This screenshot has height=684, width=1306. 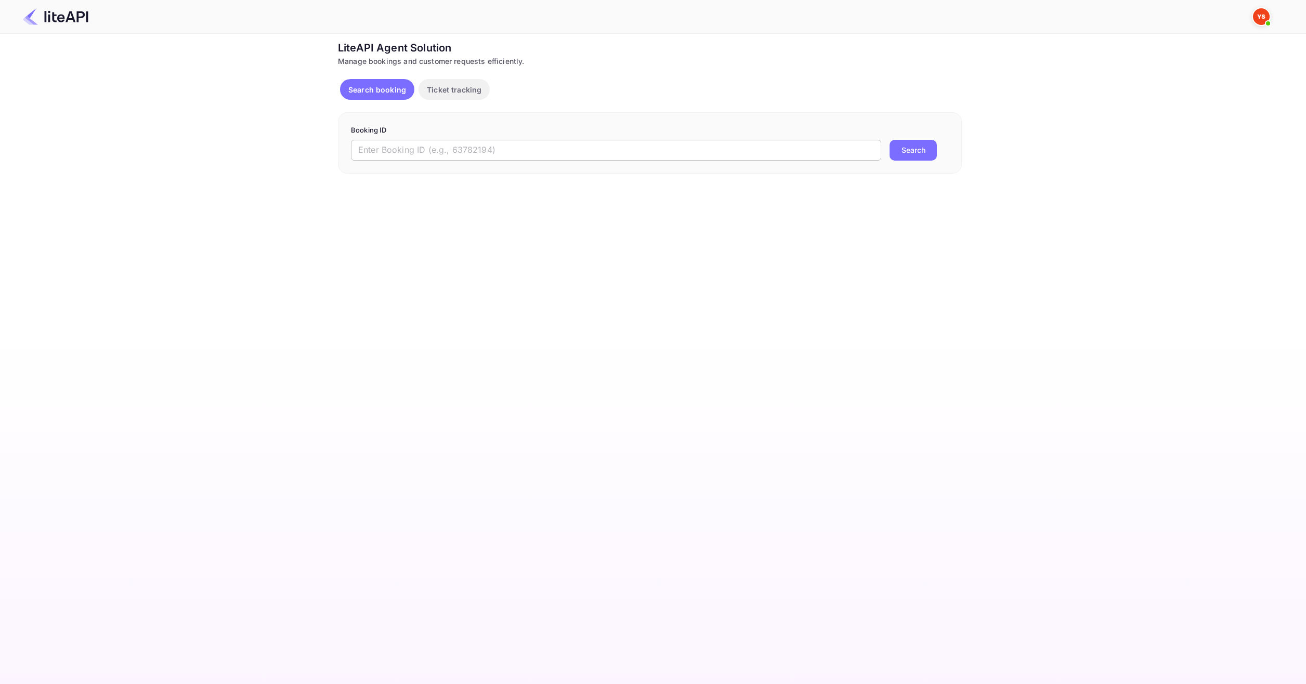 I want to click on img: Yandex Support, so click(x=1261, y=17).